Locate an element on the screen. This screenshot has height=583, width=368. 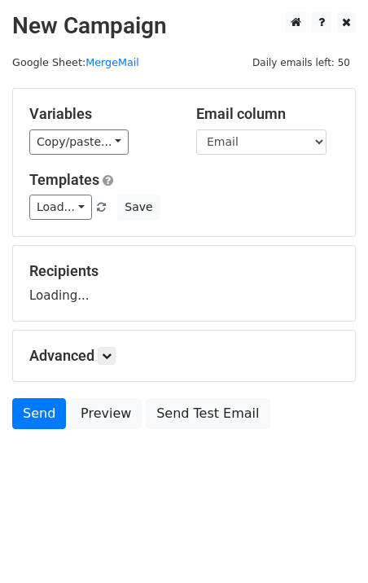
div: Loading... is located at coordinates (184, 284).